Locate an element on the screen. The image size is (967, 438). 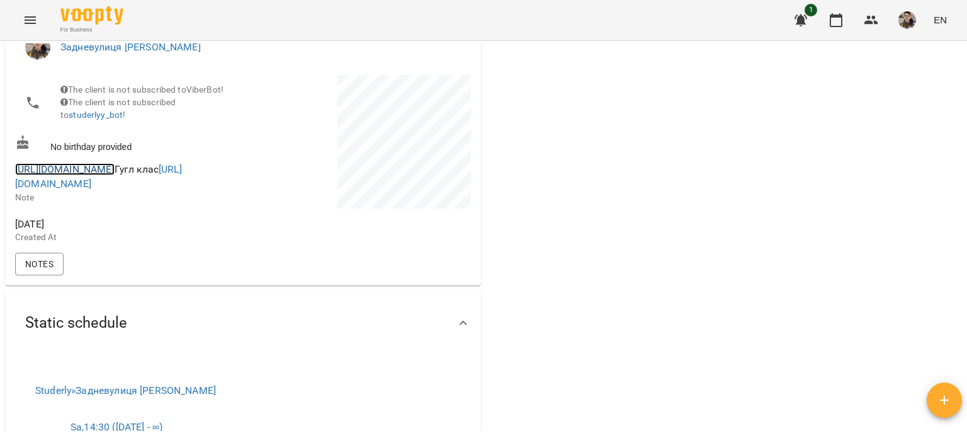
span: 1 is located at coordinates (811, 10).